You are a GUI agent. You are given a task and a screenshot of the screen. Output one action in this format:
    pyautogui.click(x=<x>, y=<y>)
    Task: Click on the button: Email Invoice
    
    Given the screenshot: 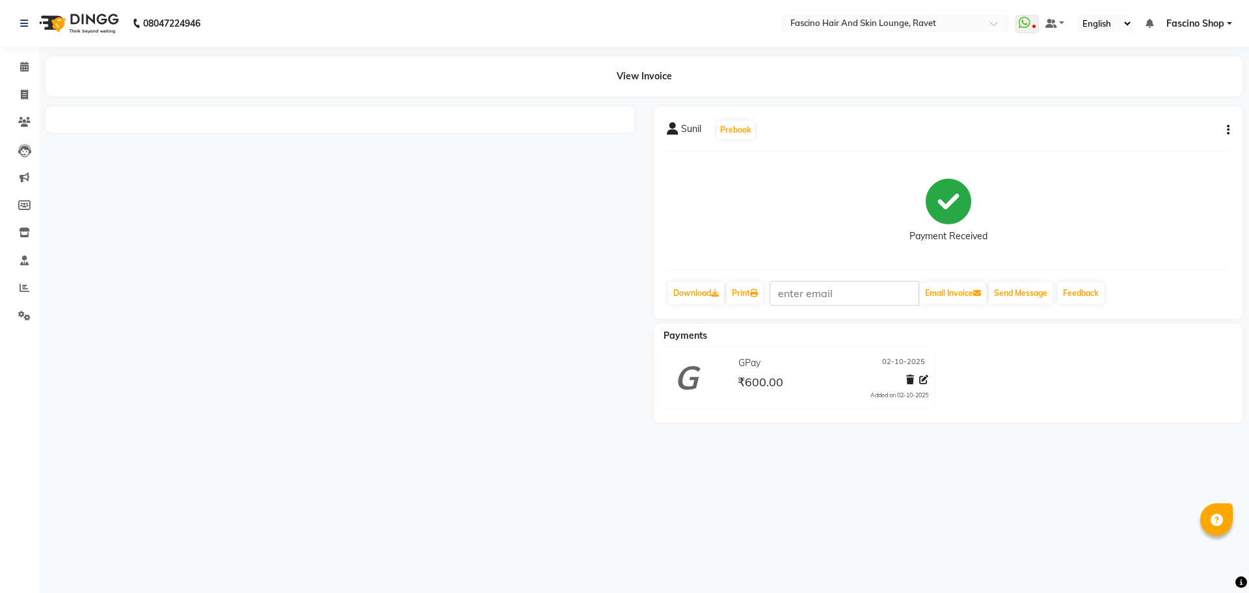 What is the action you would take?
    pyautogui.click(x=953, y=293)
    